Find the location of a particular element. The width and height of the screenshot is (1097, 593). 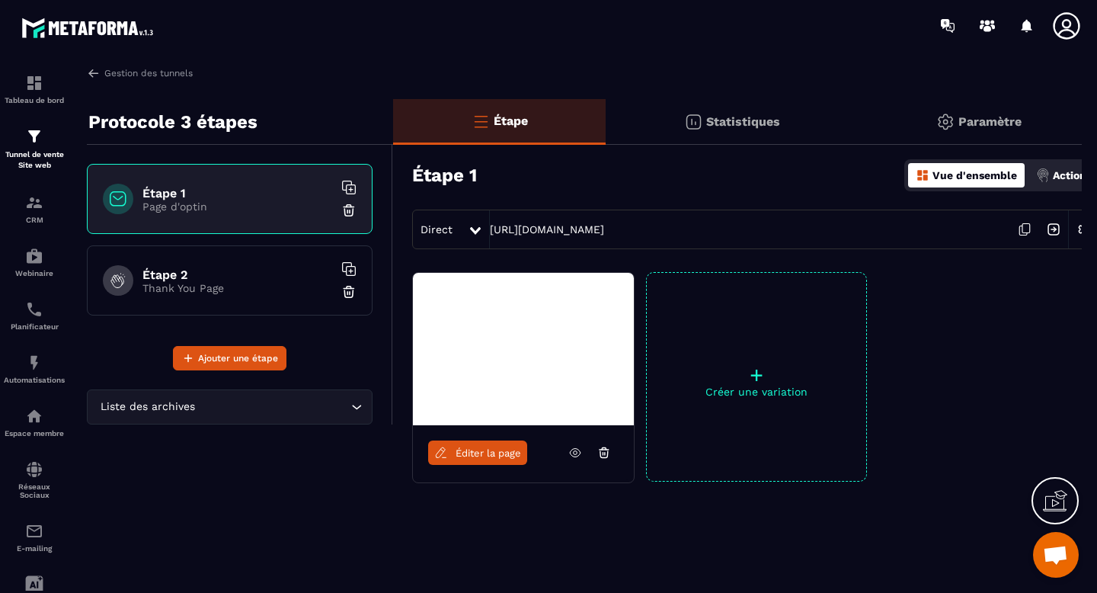

span: Éditer la page is located at coordinates (488, 452).